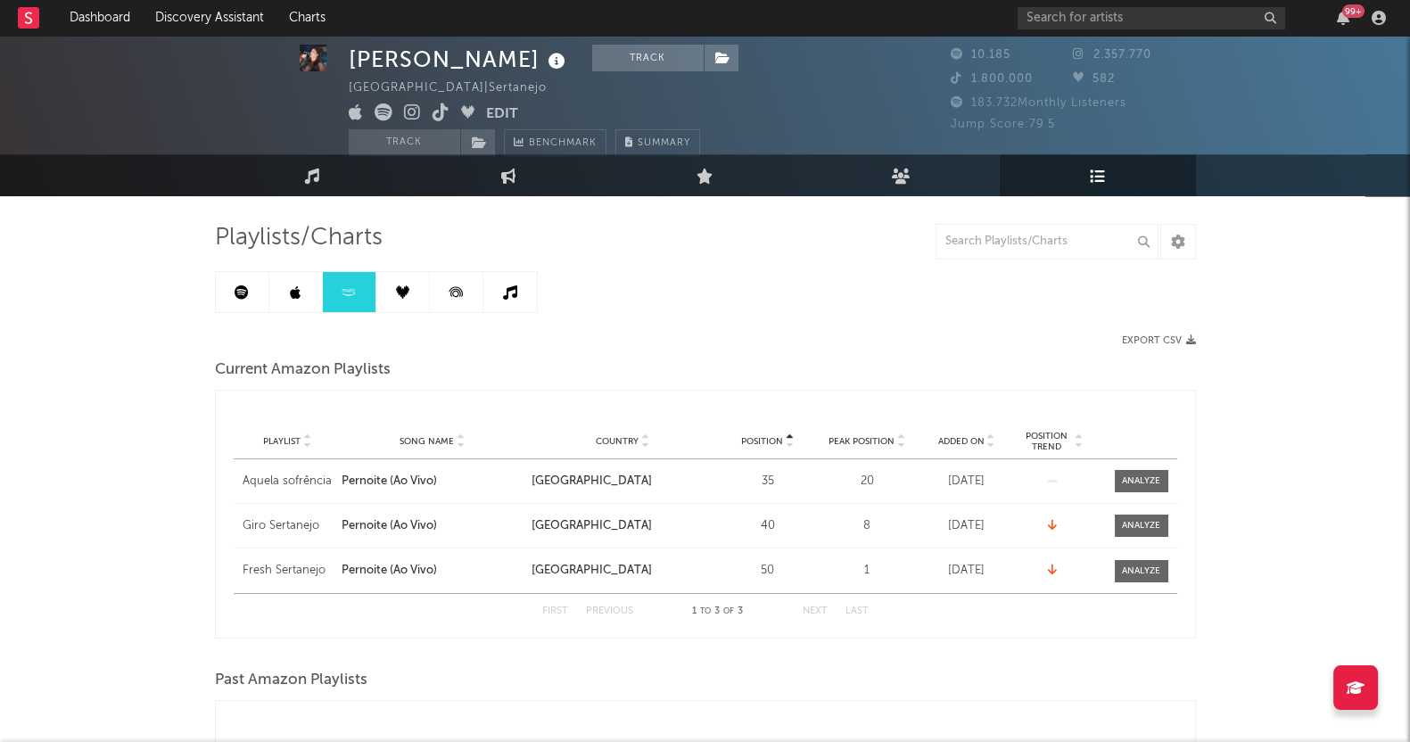 The image size is (1410, 742). What do you see at coordinates (288, 571) in the screenshot?
I see `div: Fresh Sertanejo` at bounding box center [288, 571].